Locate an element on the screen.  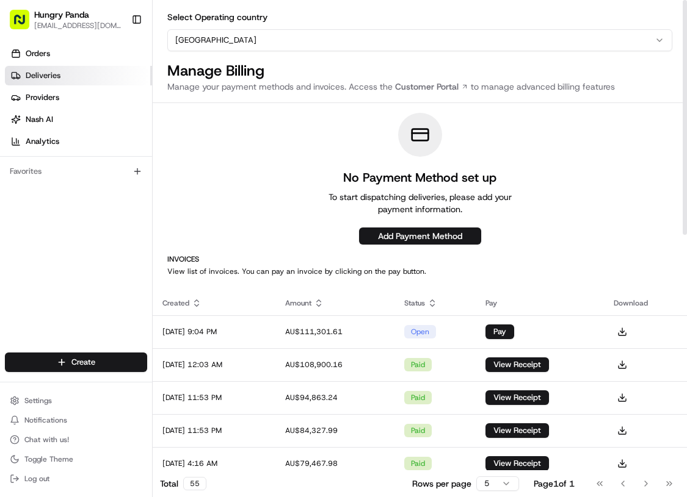
div: Past conversations is located at coordinates (45, 164).